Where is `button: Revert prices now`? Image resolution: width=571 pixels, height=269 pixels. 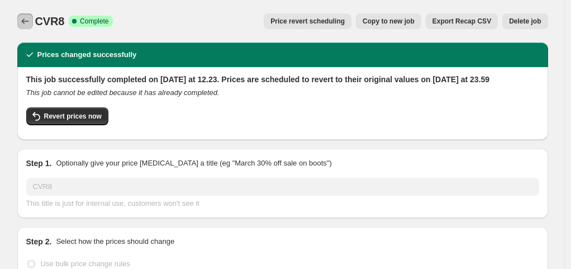
button: Revert prices now is located at coordinates (67, 116).